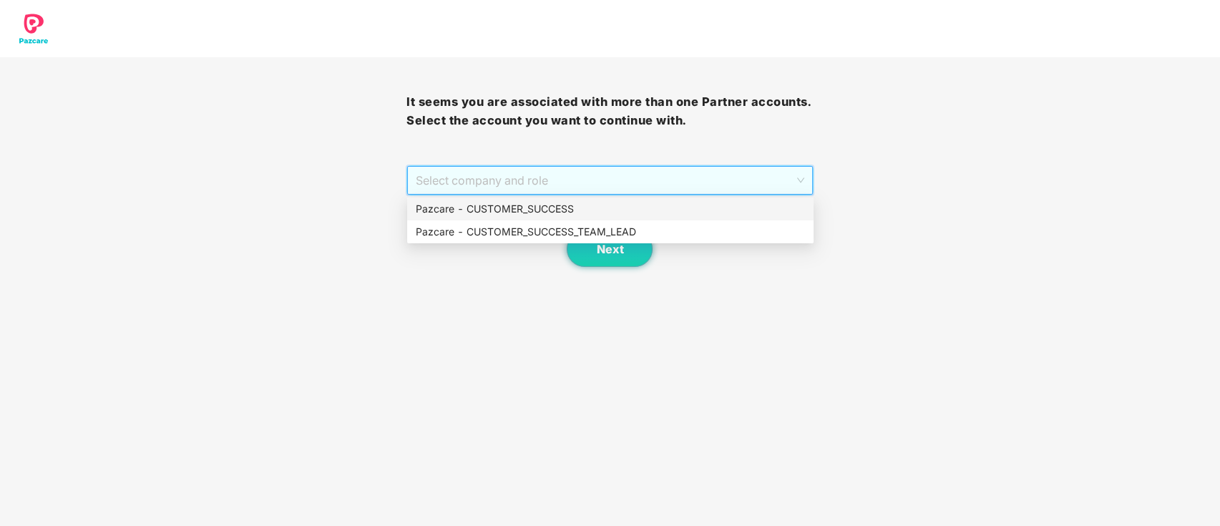 Image resolution: width=1220 pixels, height=526 pixels. Describe the element at coordinates (610, 180) in the screenshot. I see `span: Select company and role` at that location.